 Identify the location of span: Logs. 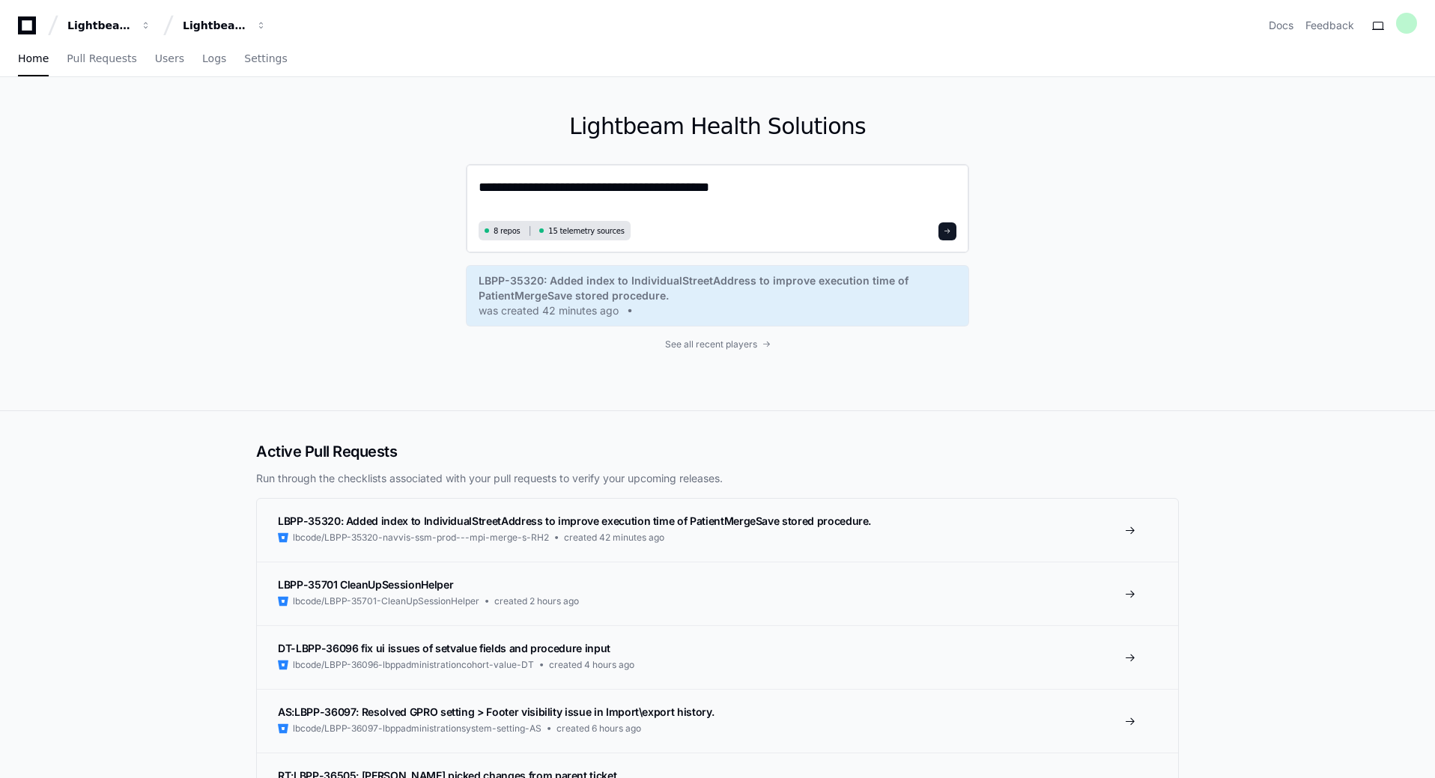
(214, 58).